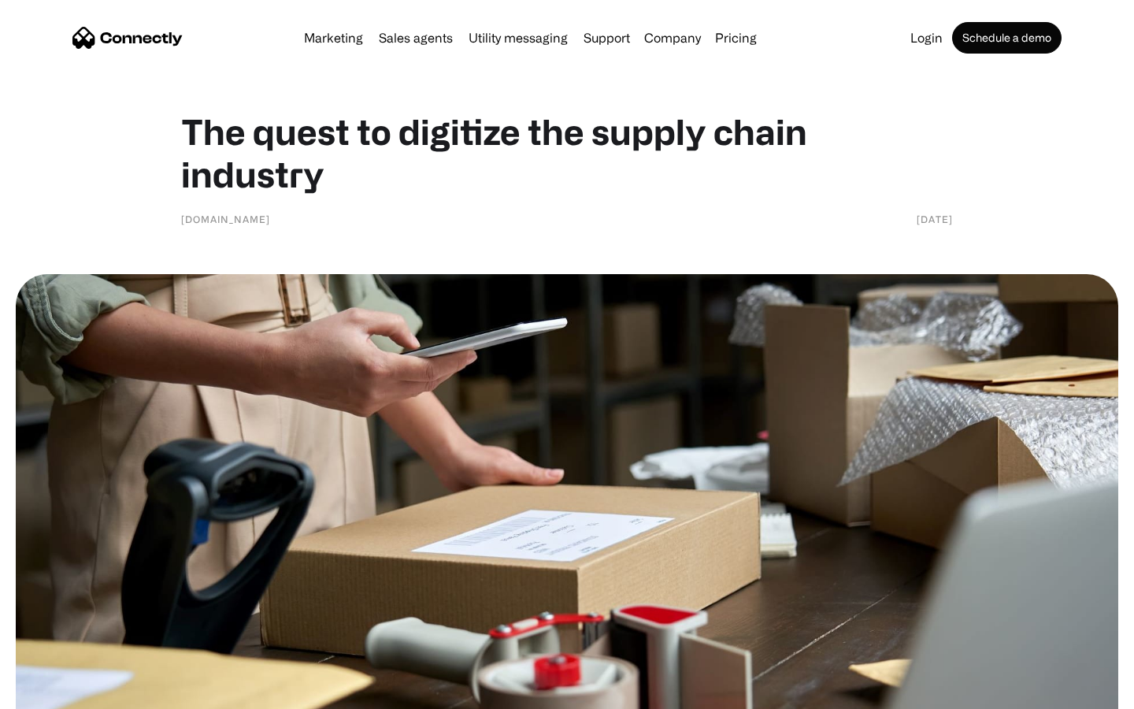 The height and width of the screenshot is (709, 1134). Describe the element at coordinates (333, 38) in the screenshot. I see `a: Marketing` at that location.